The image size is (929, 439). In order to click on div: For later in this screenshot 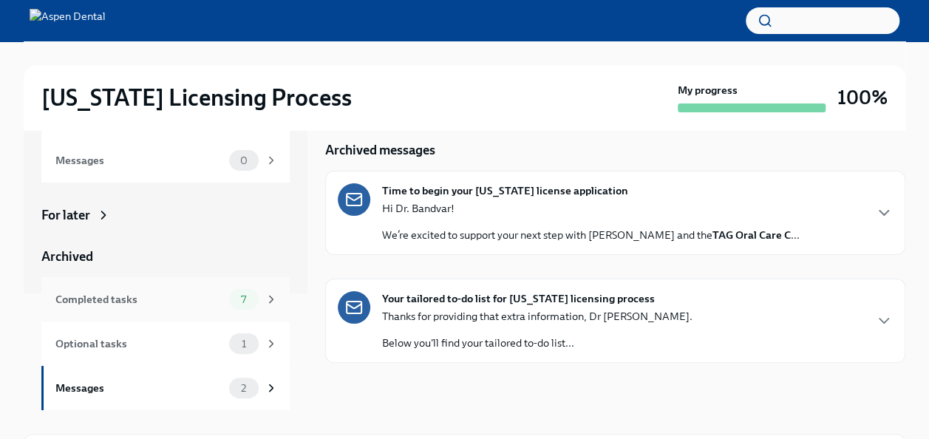, I will do `click(66, 215)`.